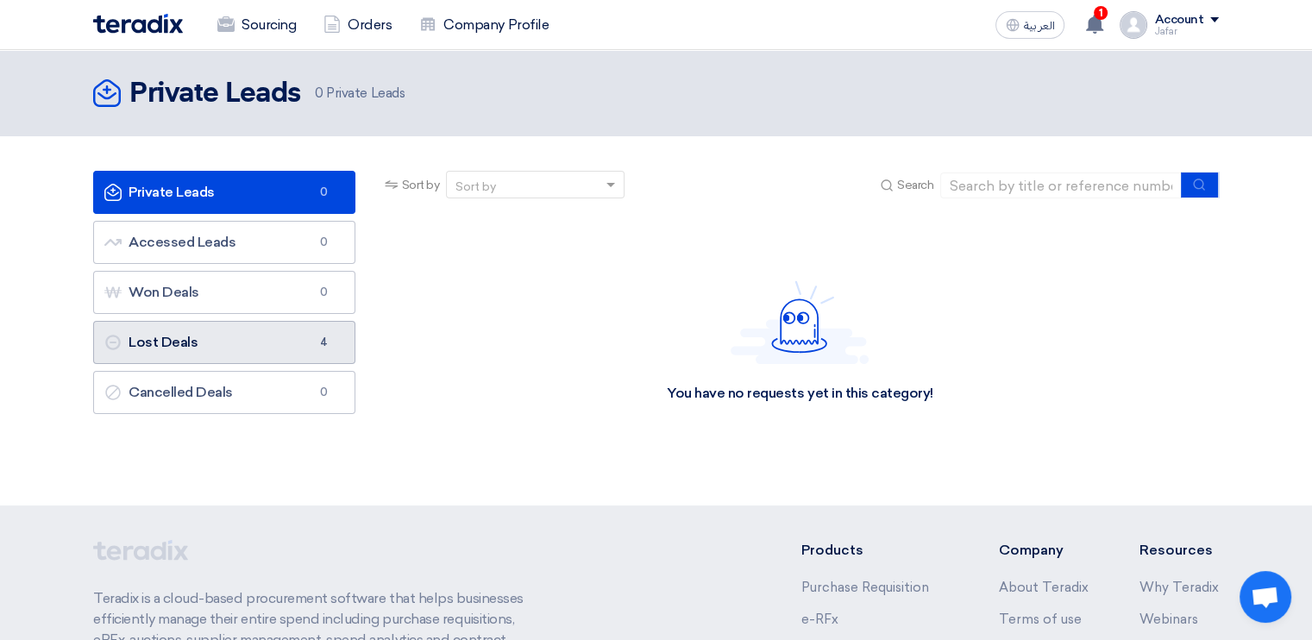 The width and height of the screenshot is (1312, 640). What do you see at coordinates (820, 619) in the screenshot?
I see `a: e-RFx` at bounding box center [820, 619].